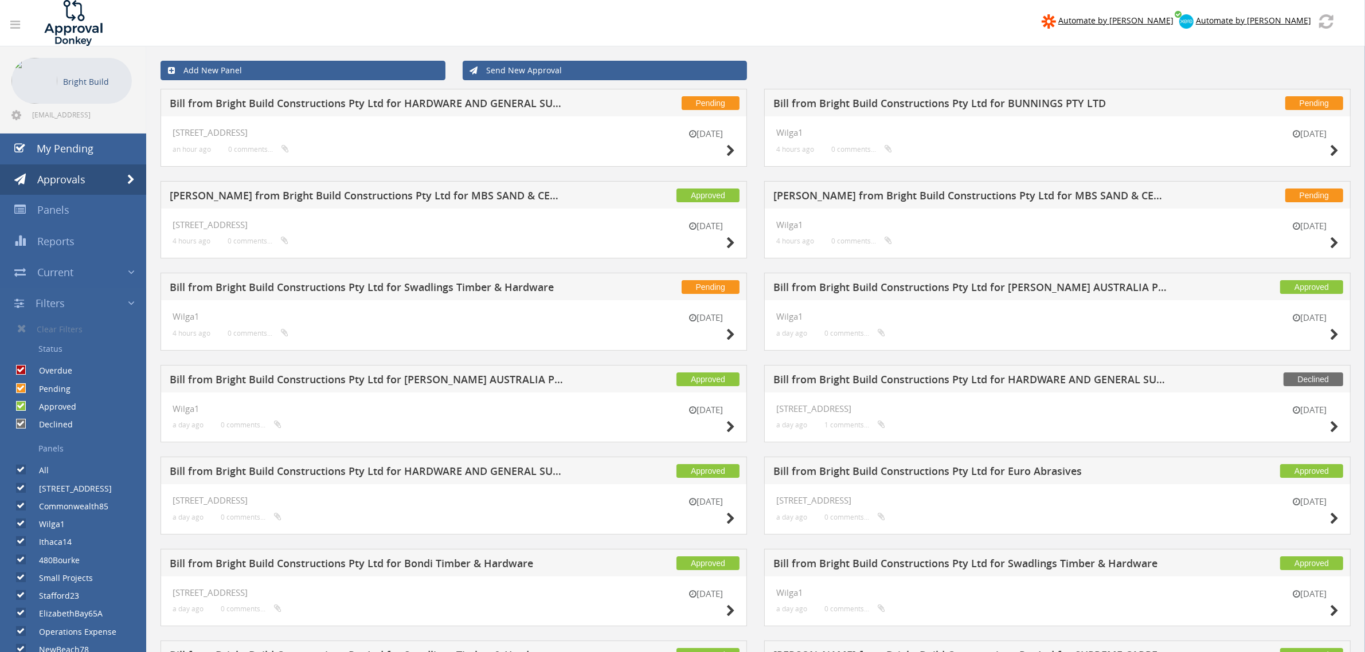 This screenshot has height=652, width=1365. What do you see at coordinates (77, 349) in the screenshot?
I see `a: Status` at bounding box center [77, 349].